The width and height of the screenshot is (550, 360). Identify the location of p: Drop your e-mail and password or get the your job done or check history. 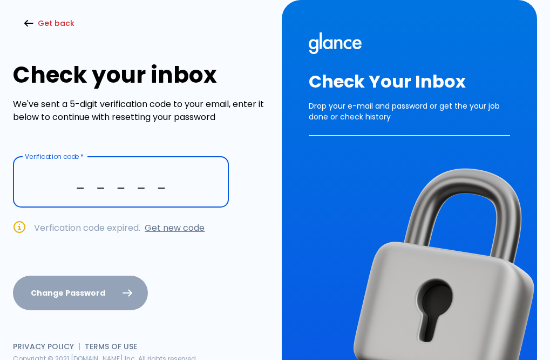
(410, 113).